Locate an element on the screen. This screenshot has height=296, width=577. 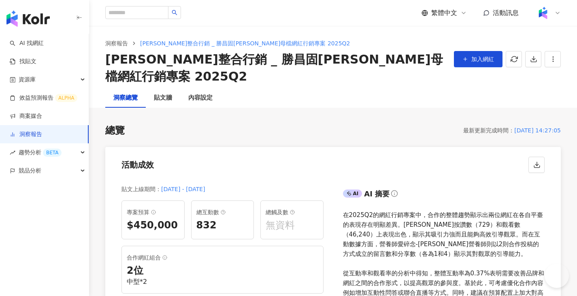
div: AIAI 摘要 is located at coordinates (444, 196).